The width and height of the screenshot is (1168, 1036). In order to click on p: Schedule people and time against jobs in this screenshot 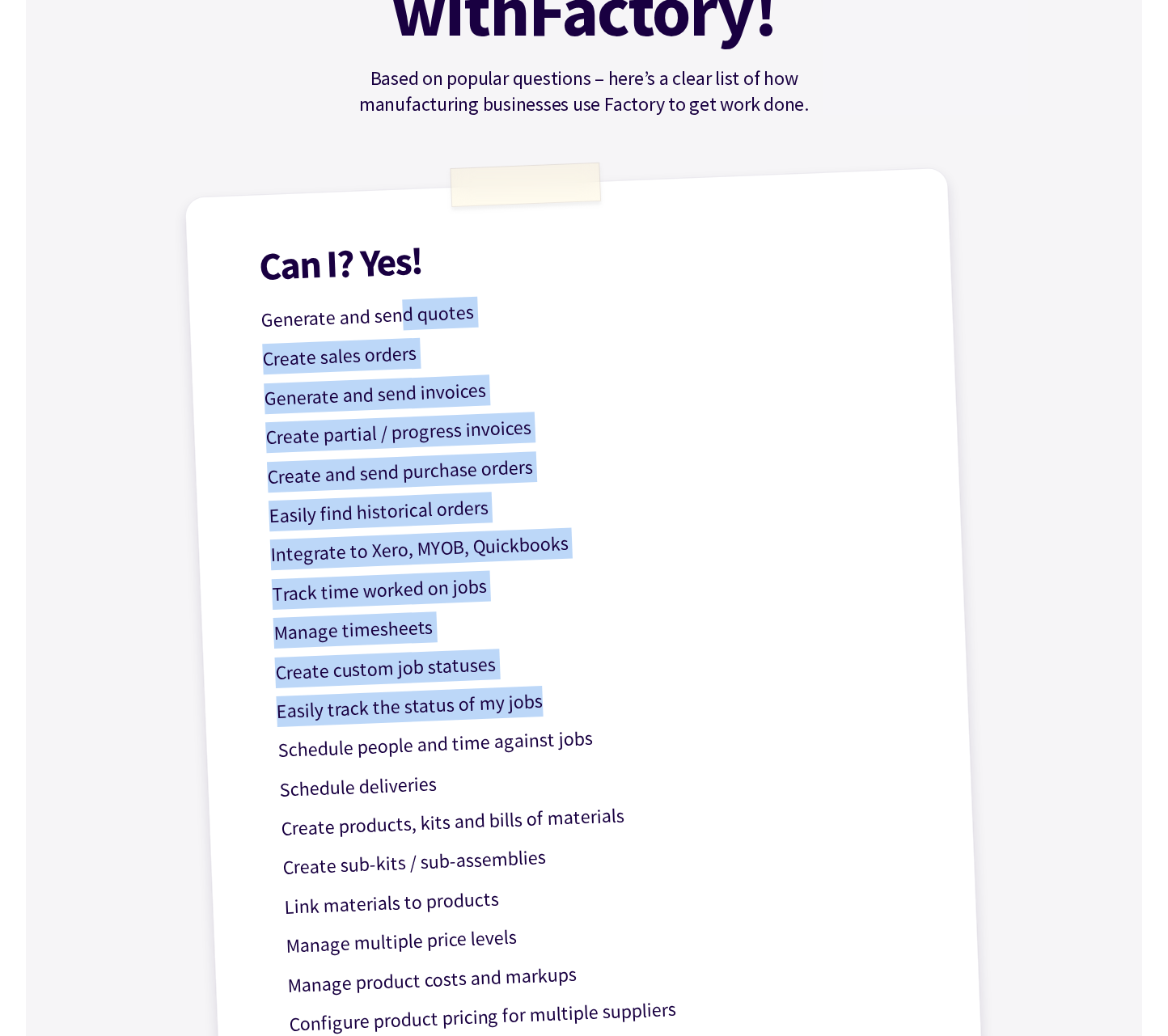, I will do `click(600, 738)`.